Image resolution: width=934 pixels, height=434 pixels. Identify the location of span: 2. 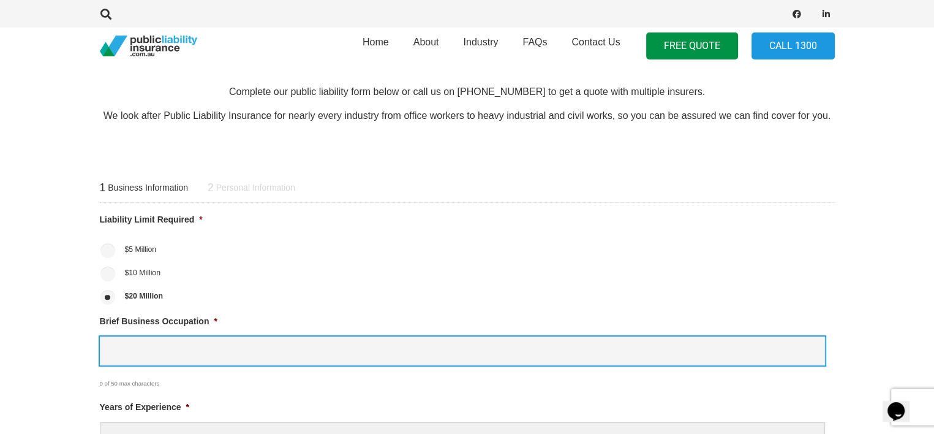
(211, 188).